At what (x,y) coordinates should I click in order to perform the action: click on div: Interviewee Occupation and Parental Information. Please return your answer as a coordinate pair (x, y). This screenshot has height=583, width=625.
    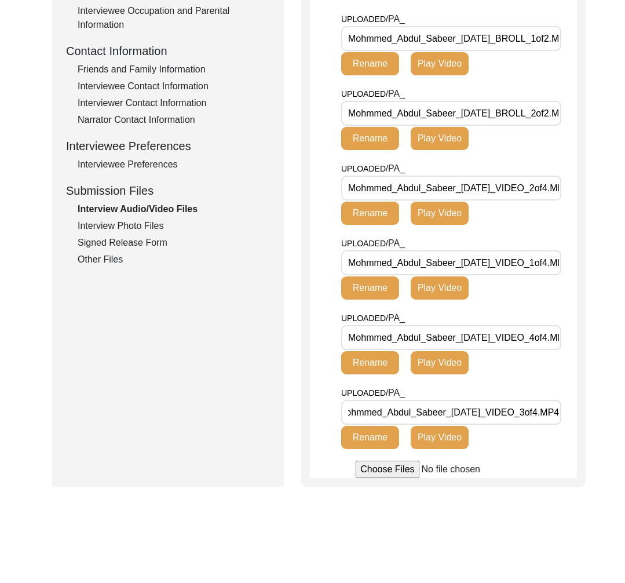
    Looking at the image, I should click on (174, 18).